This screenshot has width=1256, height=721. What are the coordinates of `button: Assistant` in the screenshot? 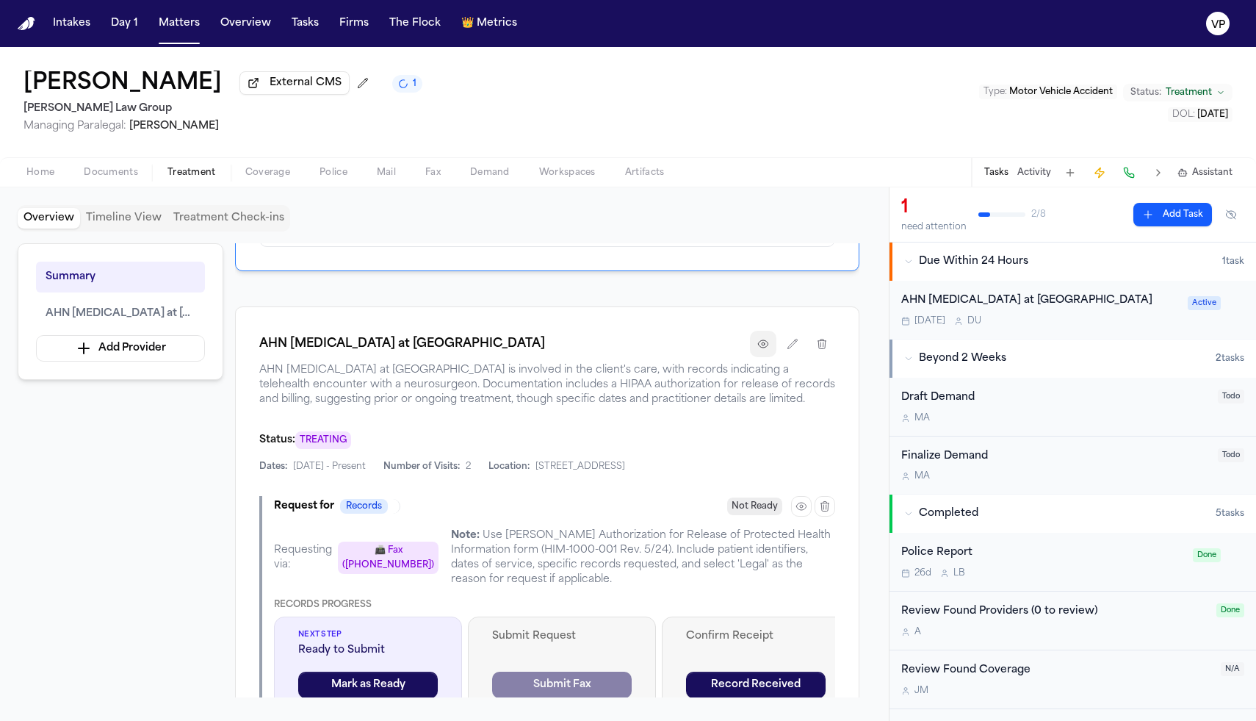 It's located at (1205, 173).